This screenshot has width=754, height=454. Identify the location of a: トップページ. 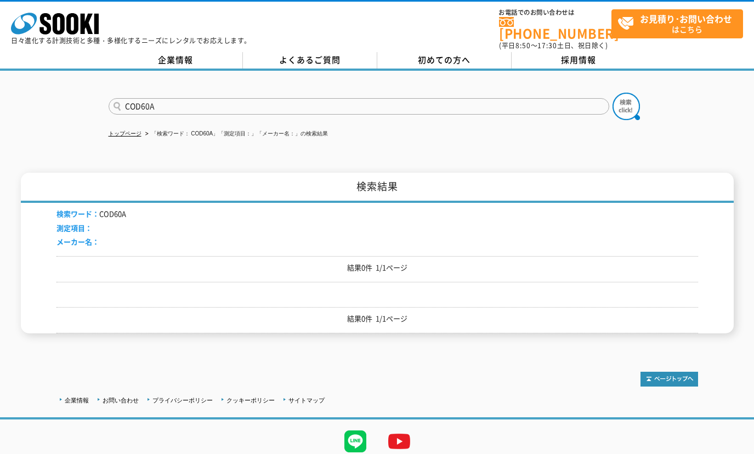
(125, 133).